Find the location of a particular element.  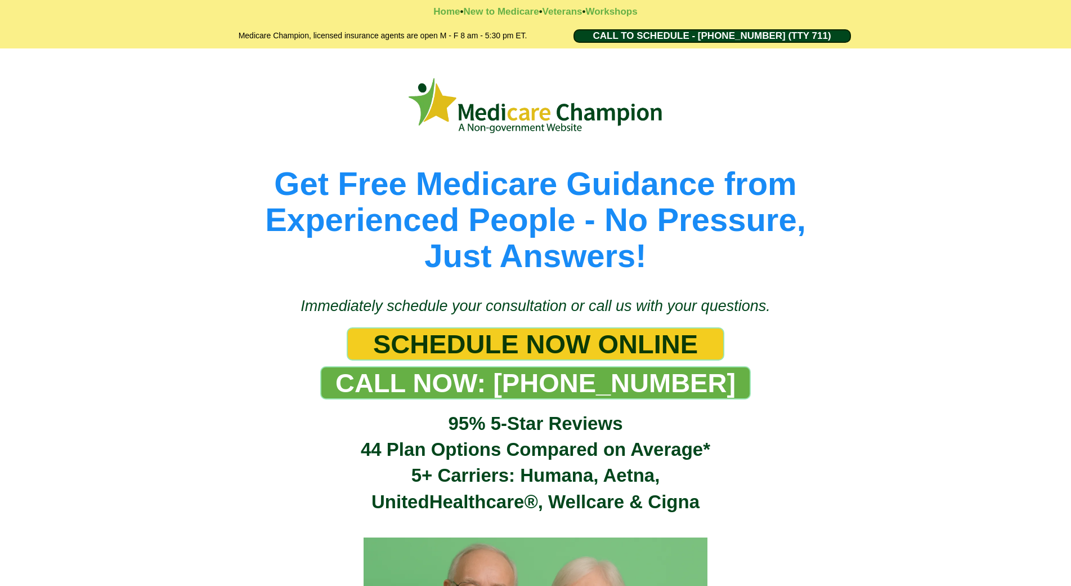

a: Home is located at coordinates (446, 11).